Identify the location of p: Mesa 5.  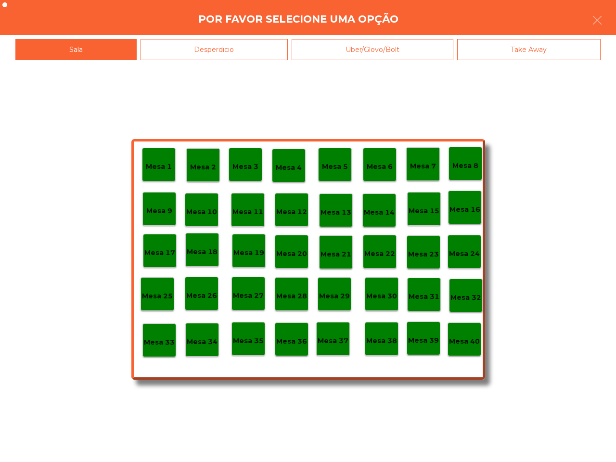
(335, 167).